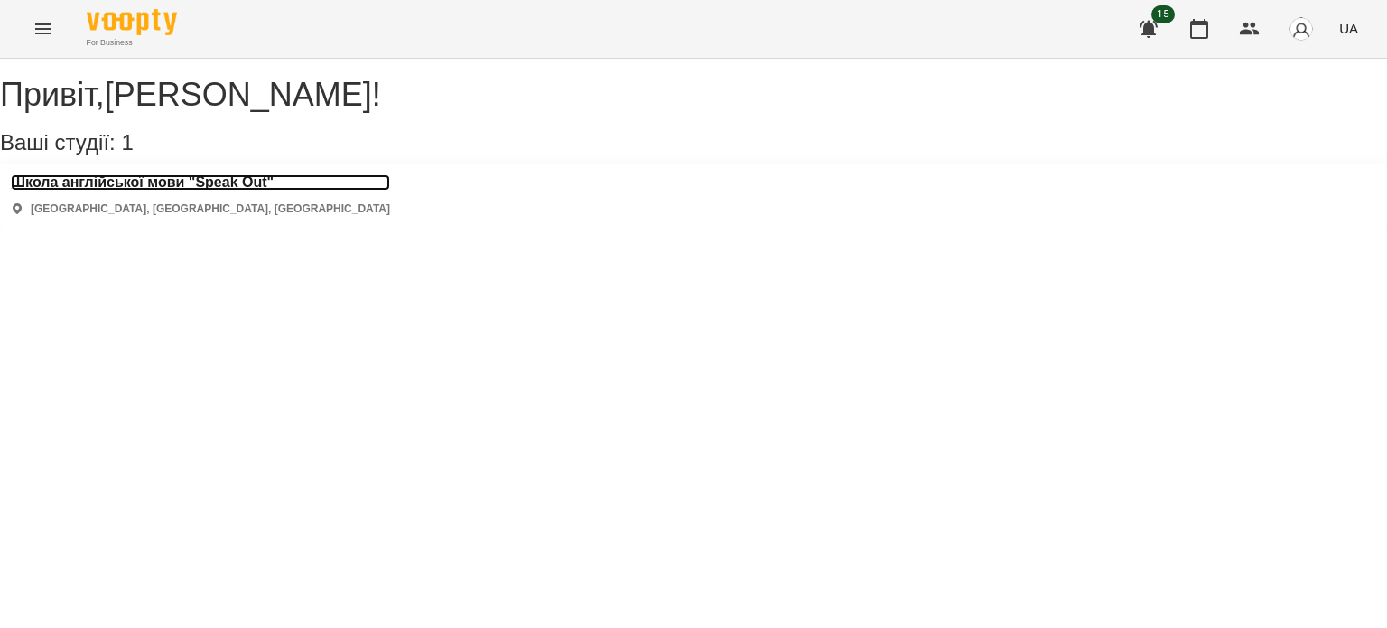  What do you see at coordinates (1301, 29) in the screenshot?
I see `img: avatar_s.png` at bounding box center [1301, 29].